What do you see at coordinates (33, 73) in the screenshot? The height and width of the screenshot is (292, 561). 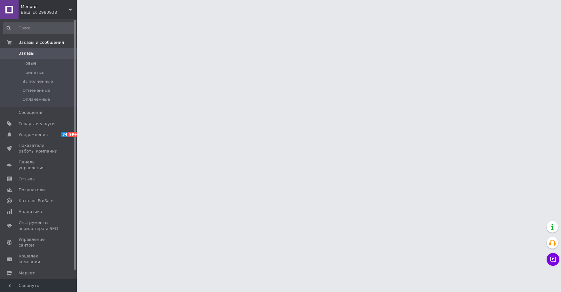 I see `span: Принятые` at bounding box center [33, 73].